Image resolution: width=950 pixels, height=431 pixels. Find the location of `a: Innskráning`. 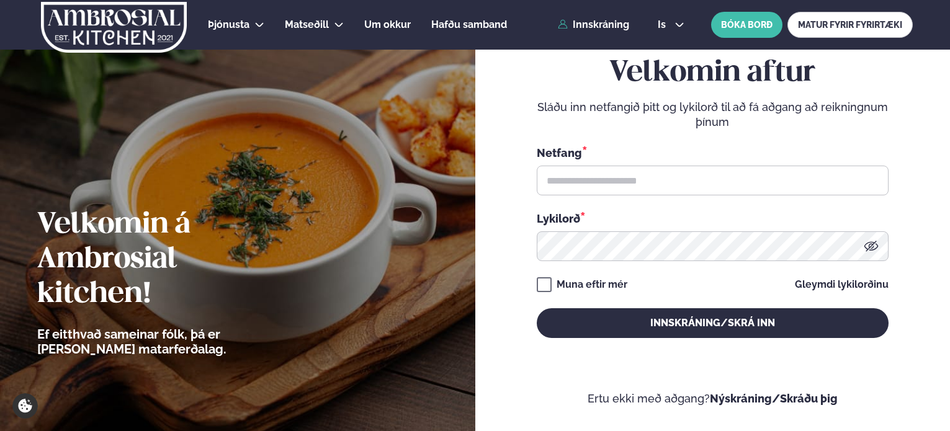

a: Innskráning is located at coordinates (593, 25).